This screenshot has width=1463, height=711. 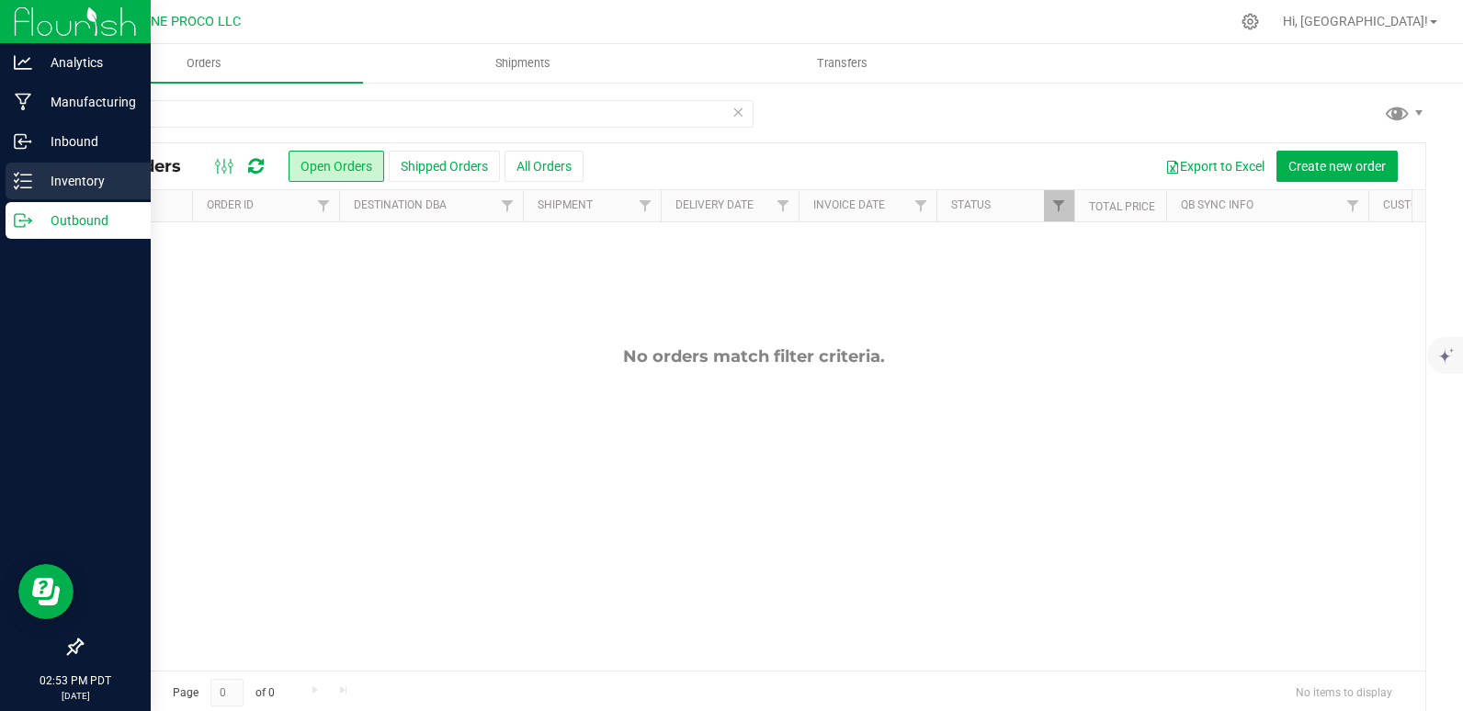 What do you see at coordinates (522, 63) in the screenshot?
I see `a: Shipments` at bounding box center [522, 63].